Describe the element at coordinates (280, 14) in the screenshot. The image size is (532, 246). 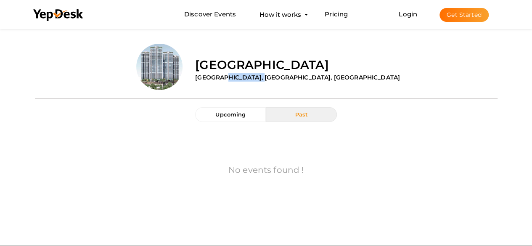
I see `button: How it works` at that location.